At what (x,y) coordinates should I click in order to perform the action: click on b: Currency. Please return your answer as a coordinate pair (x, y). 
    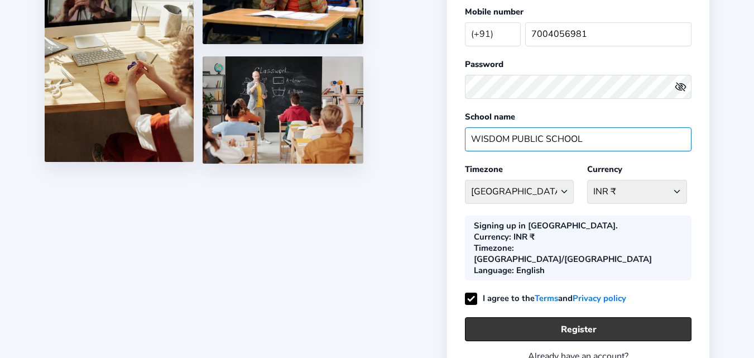
    Looking at the image, I should click on (491, 237).